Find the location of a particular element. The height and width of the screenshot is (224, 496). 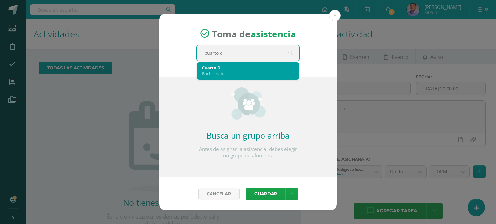

input: Busca un grado o sección aquí... is located at coordinates (248, 53).